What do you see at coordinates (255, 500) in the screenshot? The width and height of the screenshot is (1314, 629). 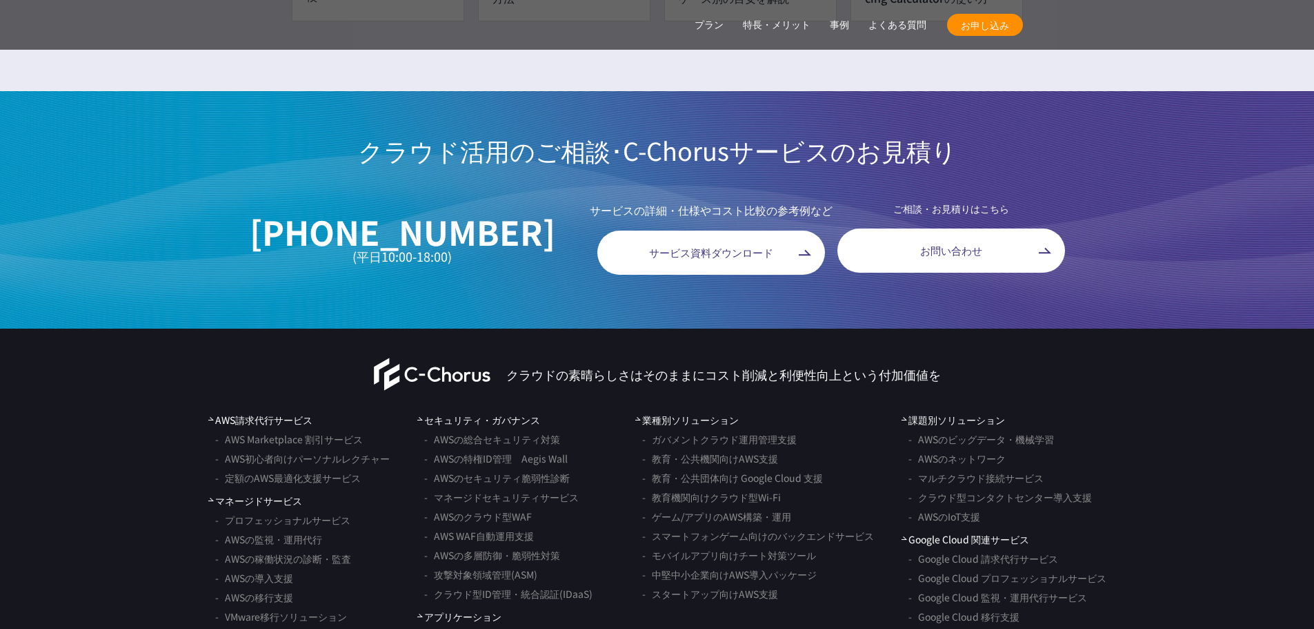 I see `a: マネージドサービス` at bounding box center [255, 500].